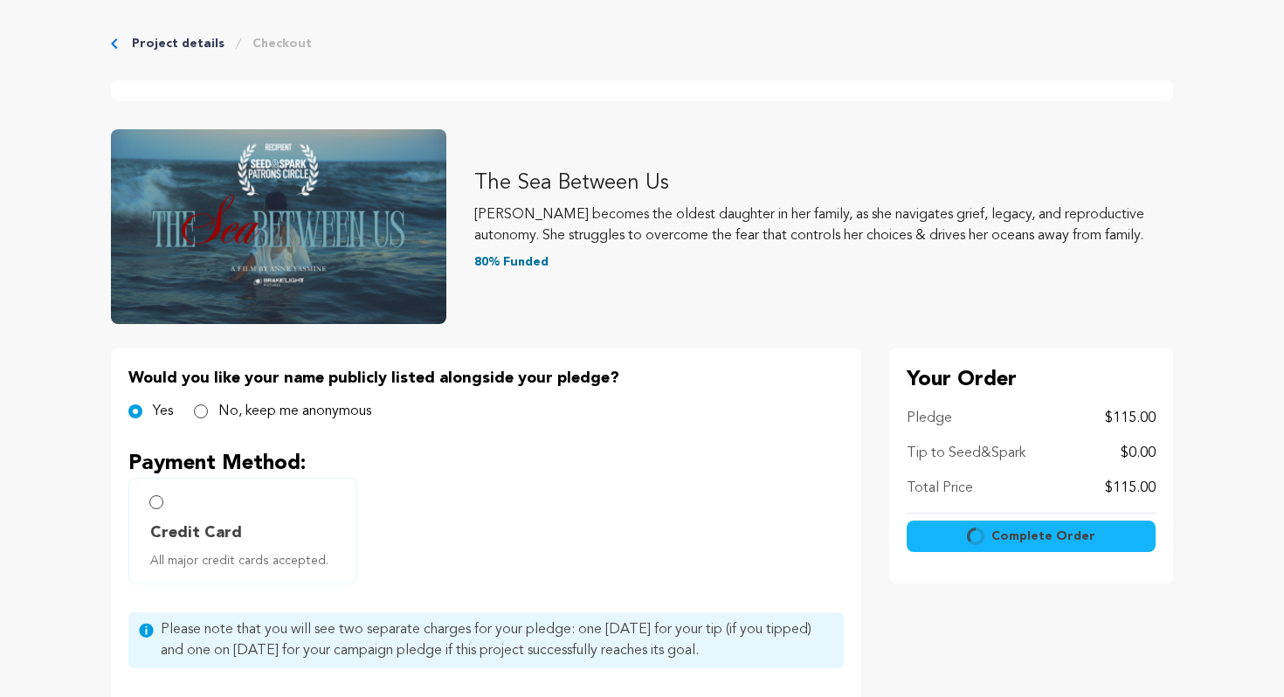 The image size is (1284, 697). Describe the element at coordinates (162, 411) in the screenshot. I see `label: Yes` at that location.